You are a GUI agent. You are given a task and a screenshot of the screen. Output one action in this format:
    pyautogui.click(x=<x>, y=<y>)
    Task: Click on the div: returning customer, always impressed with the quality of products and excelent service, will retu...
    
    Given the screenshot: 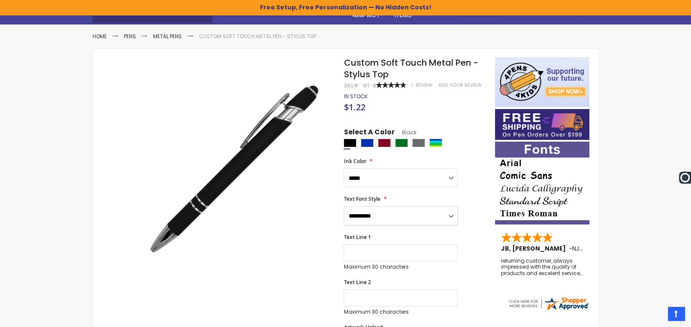 What is the action you would take?
    pyautogui.click(x=543, y=267)
    